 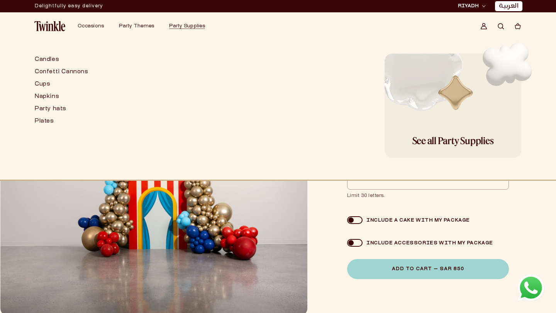 I want to click on summary: Party Themes, so click(x=139, y=26).